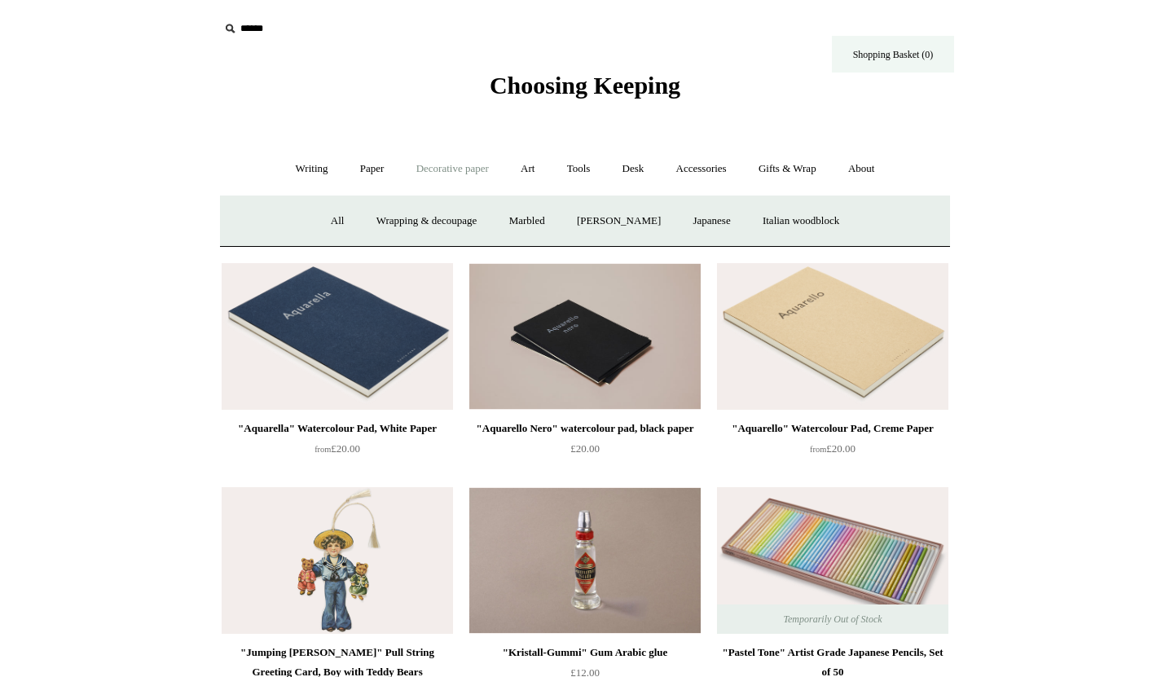 The height and width of the screenshot is (677, 1170). Describe the element at coordinates (585, 561) in the screenshot. I see `a: "Kristall-Gummi" Gum Arabic glue "Kristall-Gummi" Gum Arabic glue` at that location.